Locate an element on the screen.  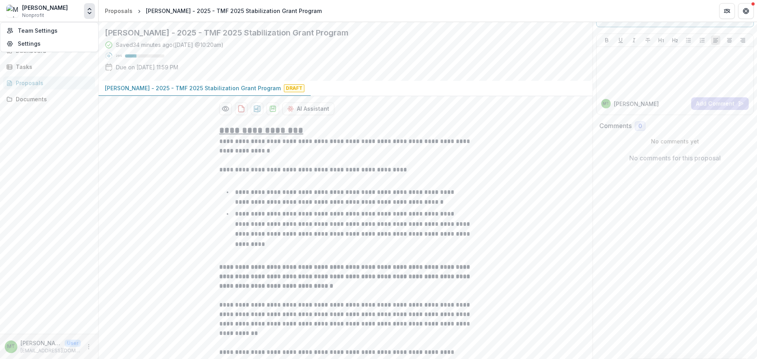
button: Strike is located at coordinates (648, 40).